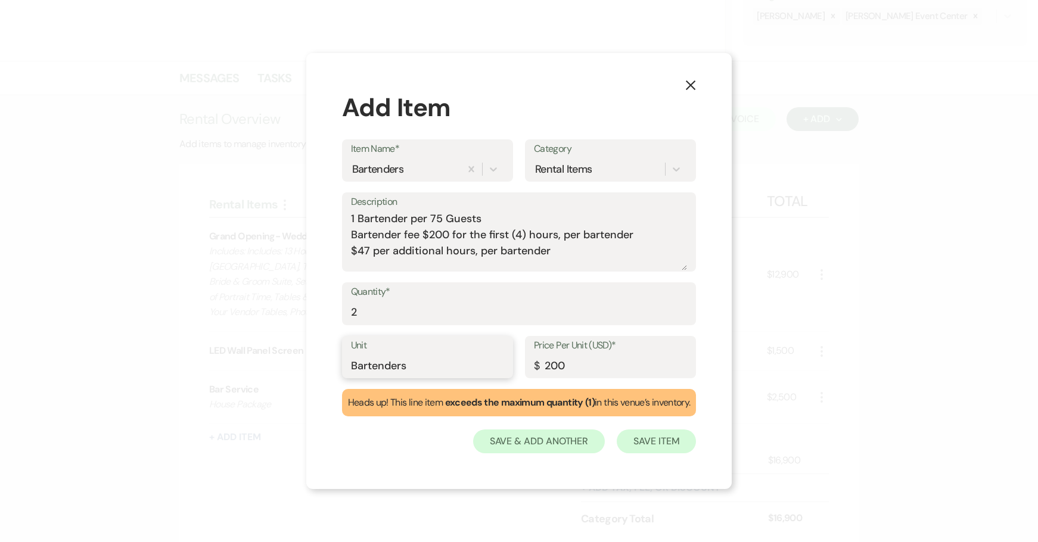 The width and height of the screenshot is (1038, 542). What do you see at coordinates (519, 292) in the screenshot?
I see `label: Quantity*` at bounding box center [519, 292].